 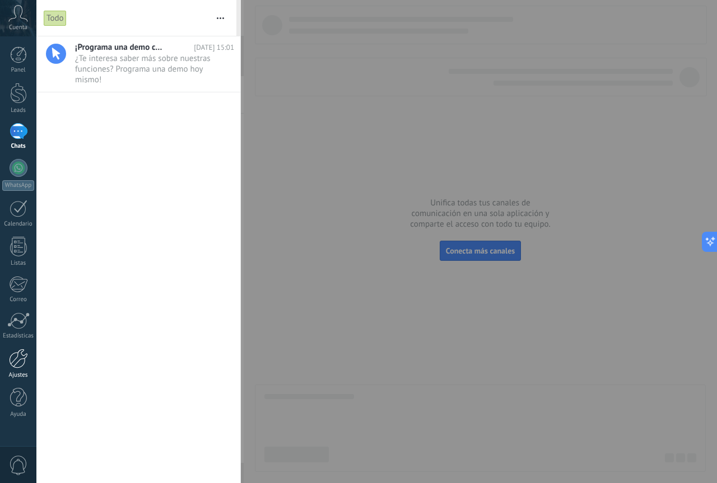 I want to click on div: Todo, so click(x=55, y=18).